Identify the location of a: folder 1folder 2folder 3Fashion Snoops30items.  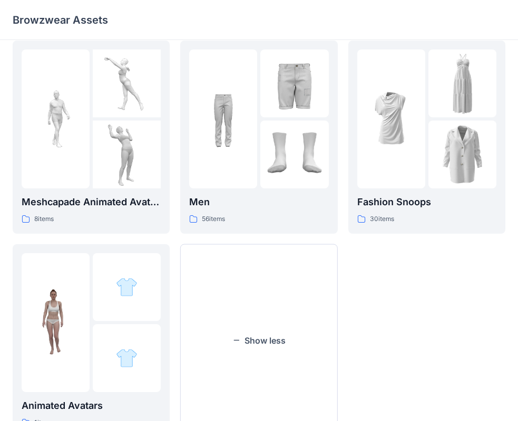
(426, 137).